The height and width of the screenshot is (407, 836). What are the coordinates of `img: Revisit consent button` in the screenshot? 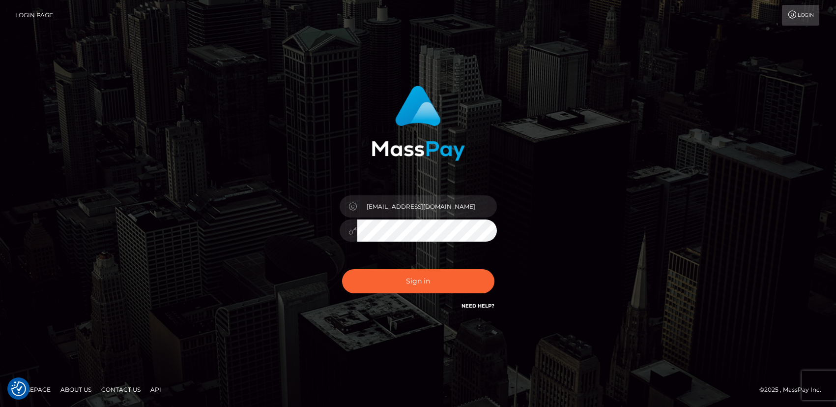 It's located at (19, 388).